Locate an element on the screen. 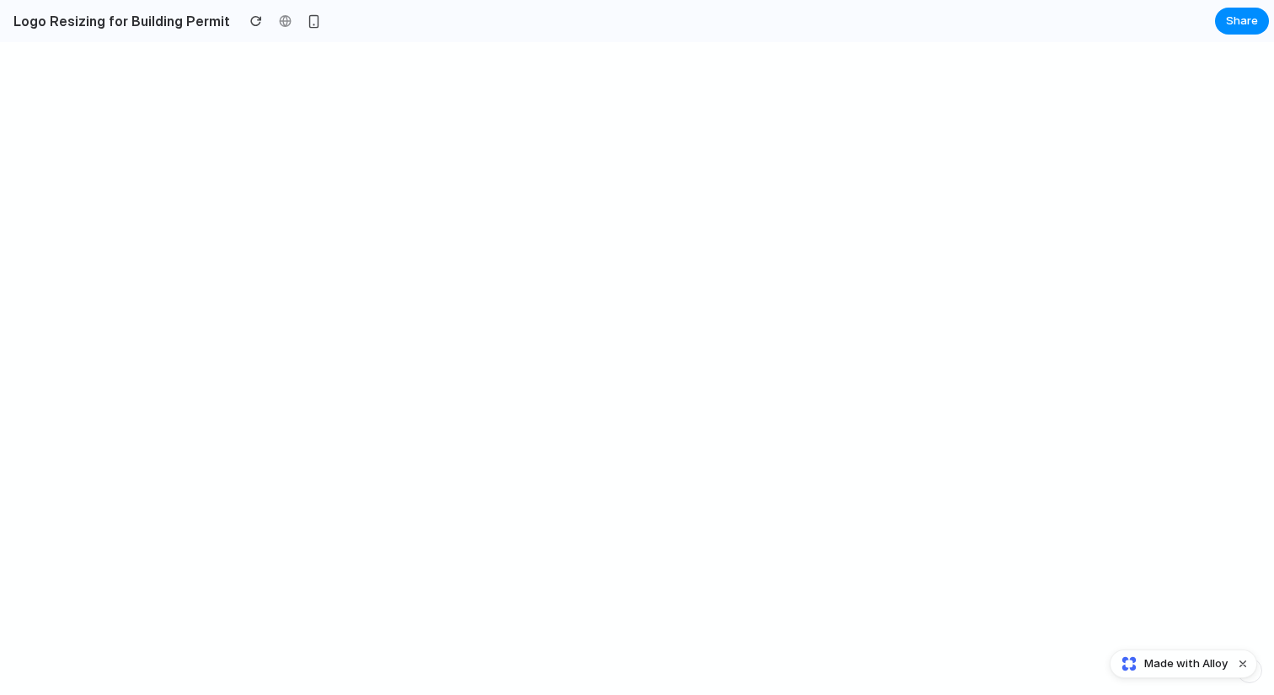 Image resolution: width=1274 pixels, height=695 pixels. h2: Logo Resizing for Building Permit is located at coordinates (118, 21).